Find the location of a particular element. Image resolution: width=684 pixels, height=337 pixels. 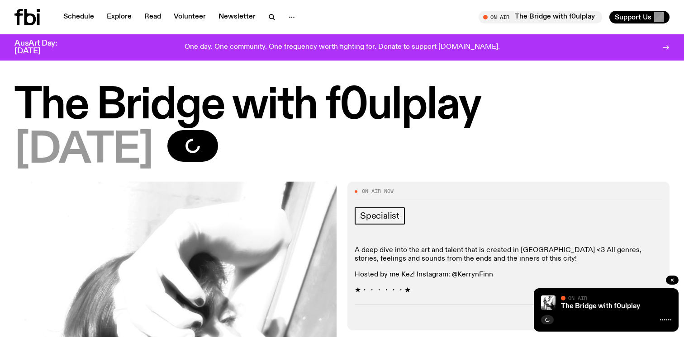

a: Newsletter is located at coordinates (237, 17).